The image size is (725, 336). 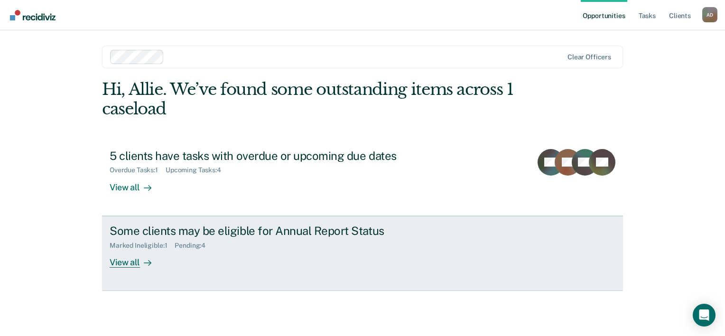 What do you see at coordinates (704, 315) in the screenshot?
I see `div: Open Intercom Messenger` at bounding box center [704, 315].